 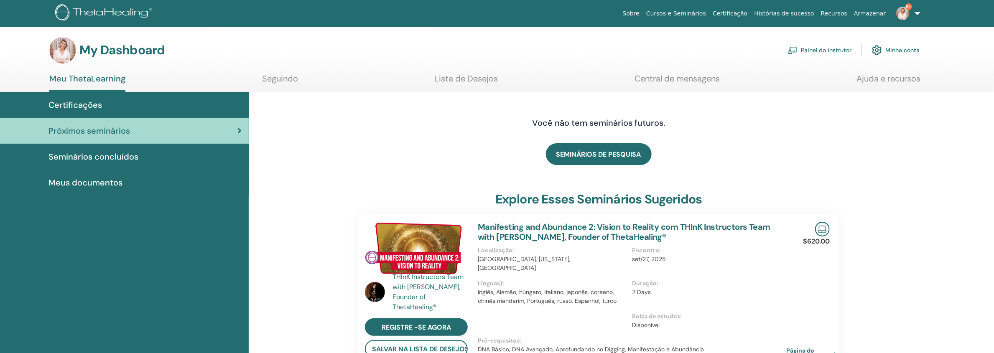 What do you see at coordinates (730, 13) in the screenshot?
I see `a: Certificação` at bounding box center [730, 13].